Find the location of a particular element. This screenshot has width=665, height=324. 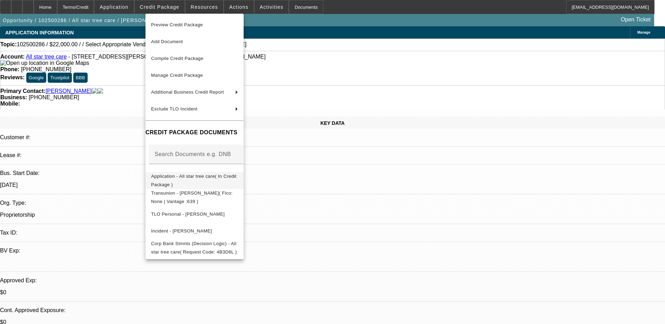

button: Incident - Fincham, Nathan is located at coordinates (195, 231).